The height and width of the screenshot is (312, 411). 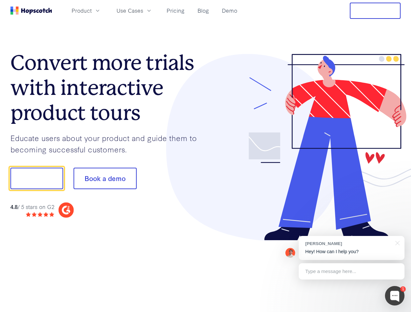 I want to click on a: Home, so click(x=31, y=10).